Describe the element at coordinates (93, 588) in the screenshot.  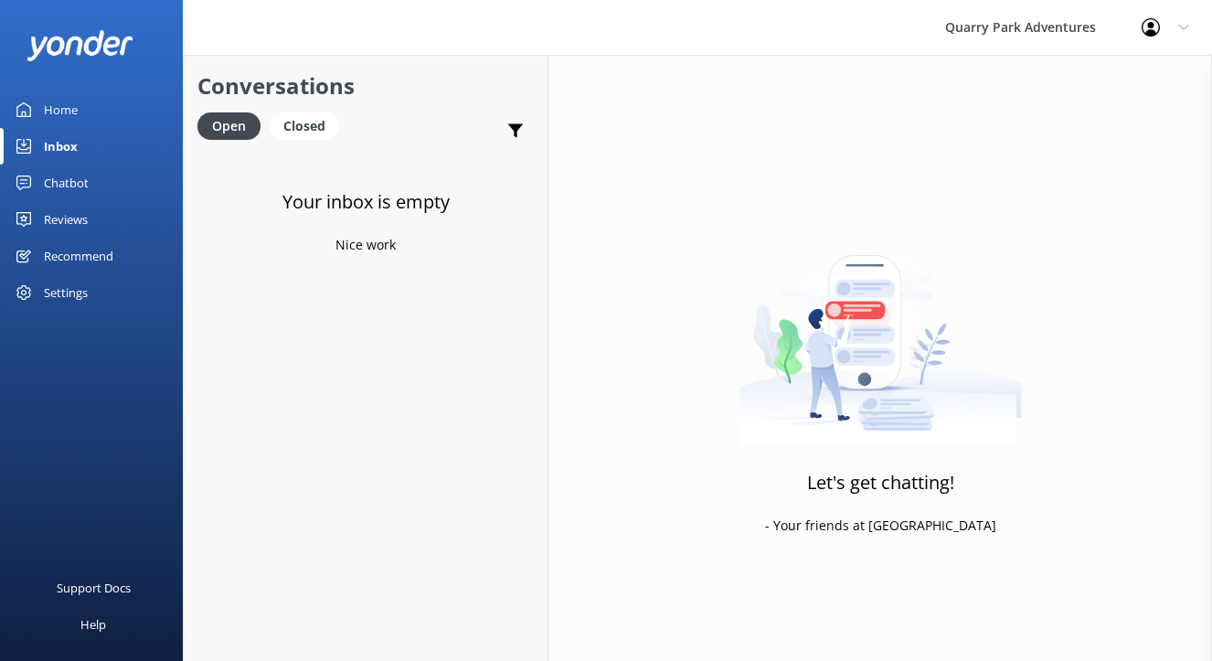
I see `div: Support Docs` at that location.